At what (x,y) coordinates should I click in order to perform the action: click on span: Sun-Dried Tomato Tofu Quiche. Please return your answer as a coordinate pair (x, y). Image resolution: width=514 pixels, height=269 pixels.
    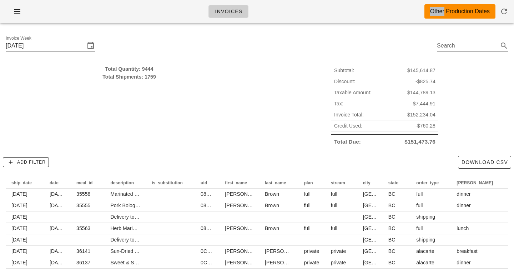
    Looking at the image, I should click on (145, 251).